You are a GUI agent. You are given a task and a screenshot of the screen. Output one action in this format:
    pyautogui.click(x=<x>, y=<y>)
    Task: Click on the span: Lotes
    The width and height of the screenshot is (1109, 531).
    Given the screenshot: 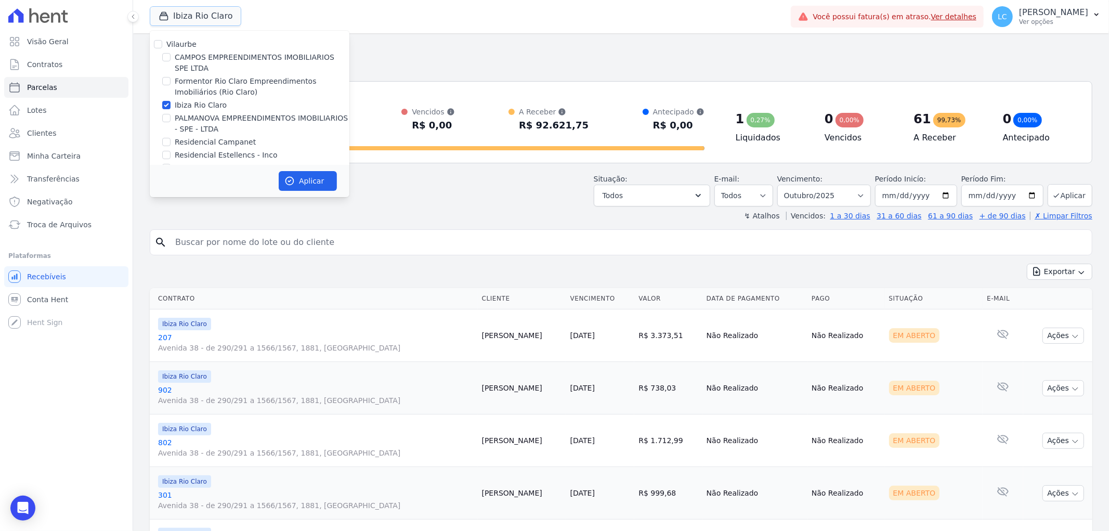 What is the action you would take?
    pyautogui.click(x=37, y=110)
    